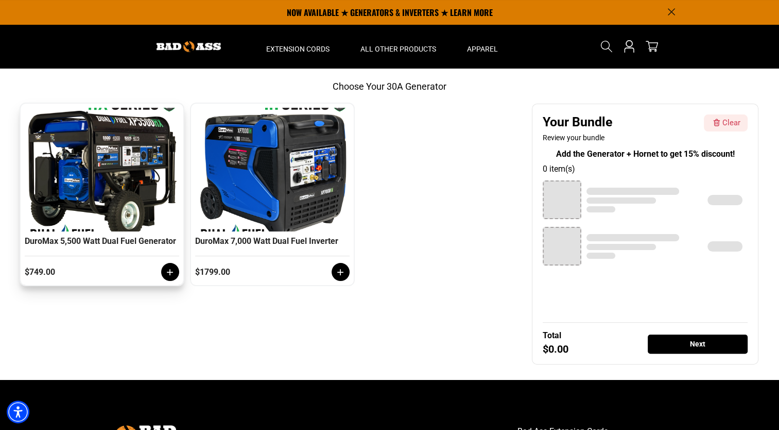  Describe the element at coordinates (556, 349) in the screenshot. I see `div: $0.00` at that location.